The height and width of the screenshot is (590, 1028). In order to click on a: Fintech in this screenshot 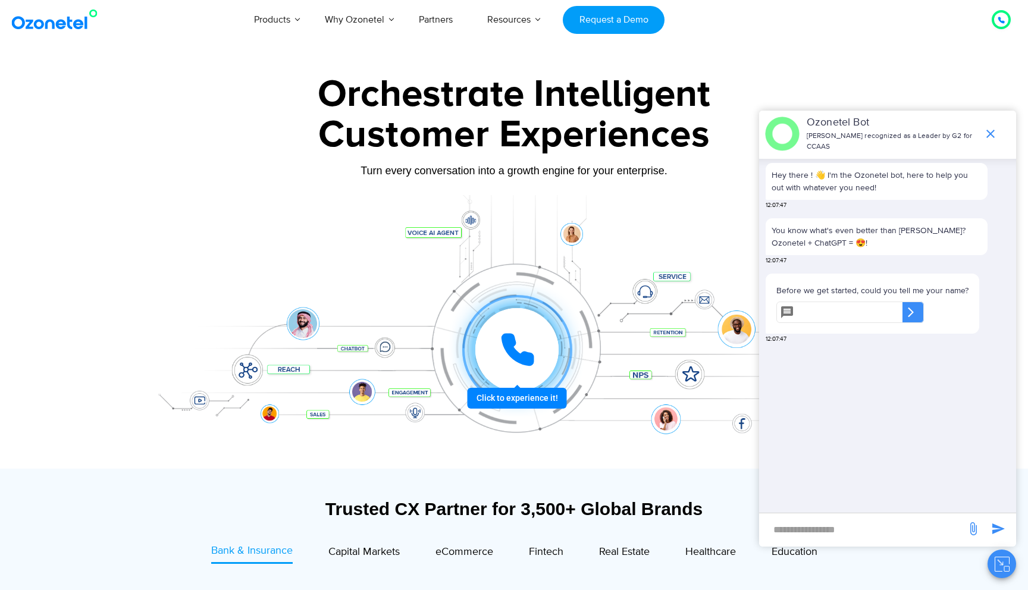, I will do `click(546, 553)`.